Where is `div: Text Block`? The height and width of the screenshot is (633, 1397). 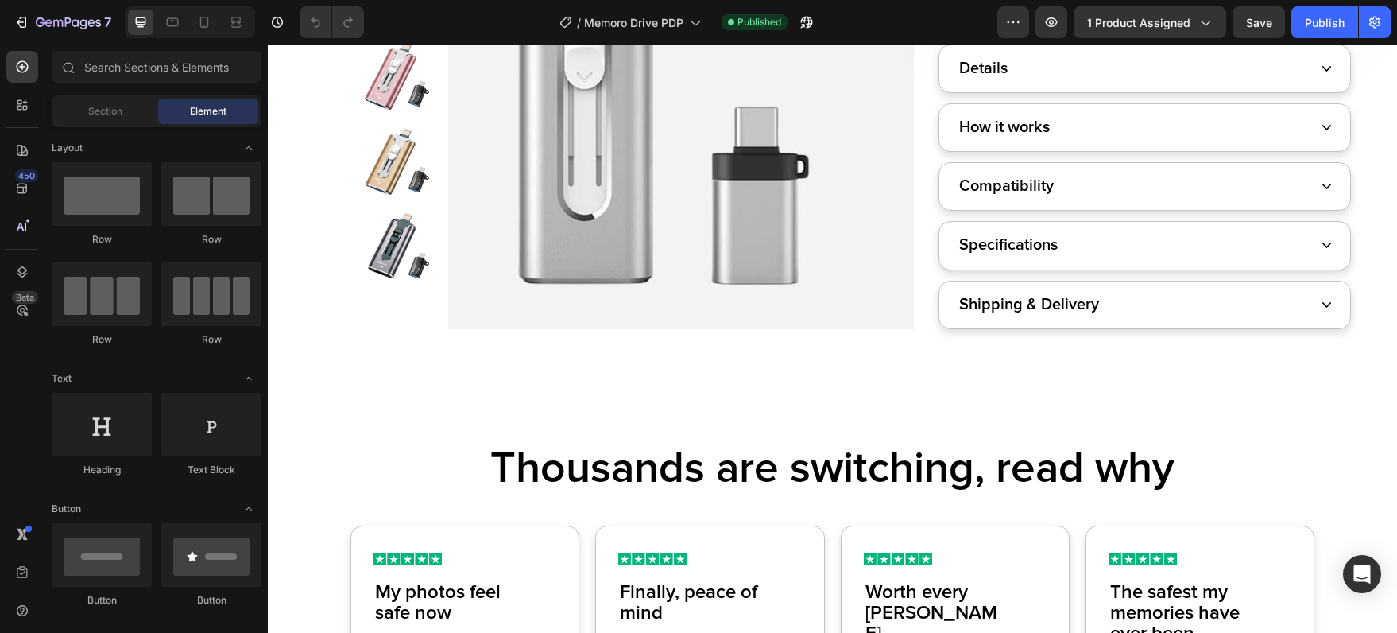 div: Text Block is located at coordinates (211, 470).